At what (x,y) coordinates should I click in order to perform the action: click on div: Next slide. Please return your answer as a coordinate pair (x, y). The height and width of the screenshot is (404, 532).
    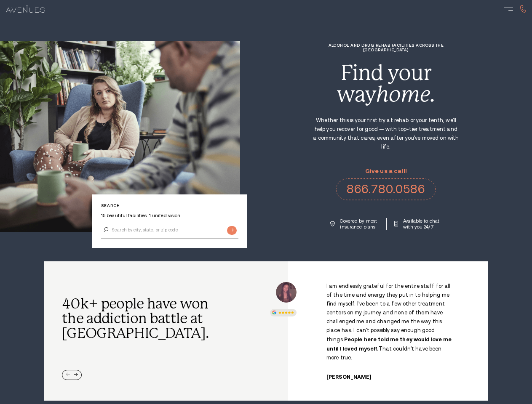
    Looking at the image, I should click on (76, 375).